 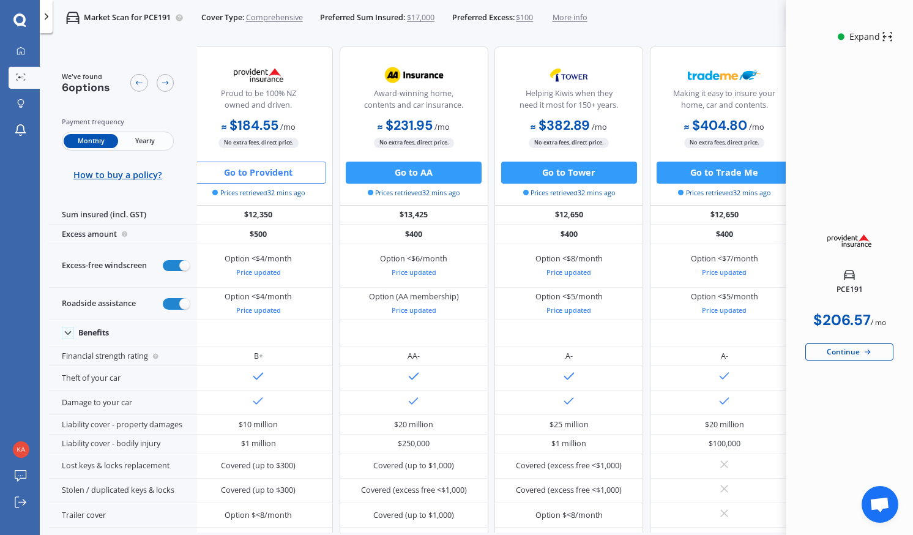 What do you see at coordinates (250, 125) in the screenshot?
I see `b: $184.55` at bounding box center [250, 125].